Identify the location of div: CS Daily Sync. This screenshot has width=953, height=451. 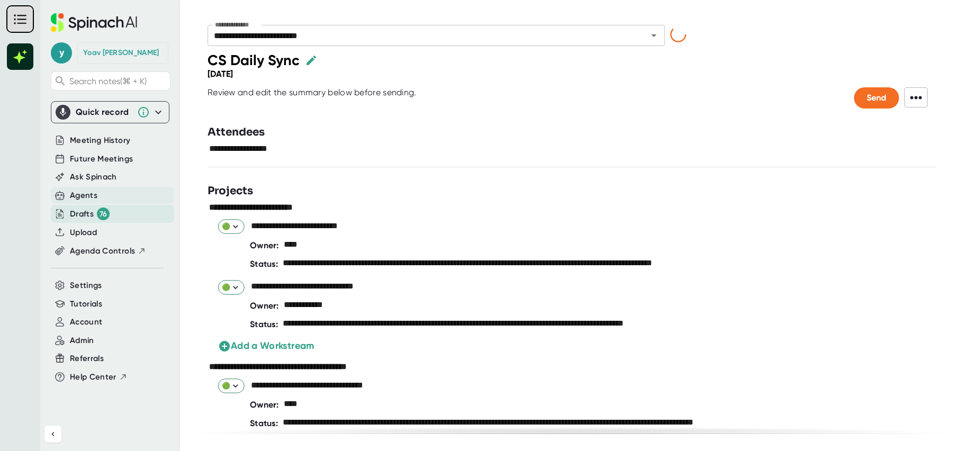
(253, 60).